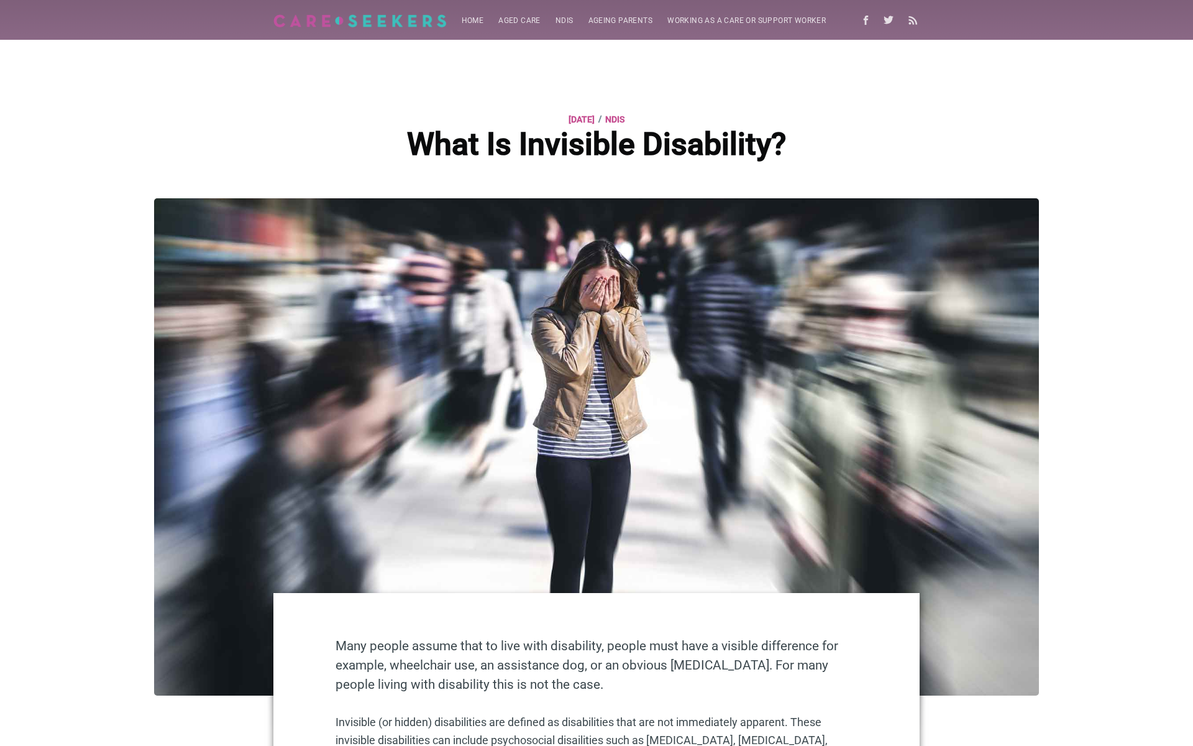 This screenshot has width=1193, height=746. What do you see at coordinates (596, 145) in the screenshot?
I see `h1: What Is Invisible Disability?` at bounding box center [596, 145].